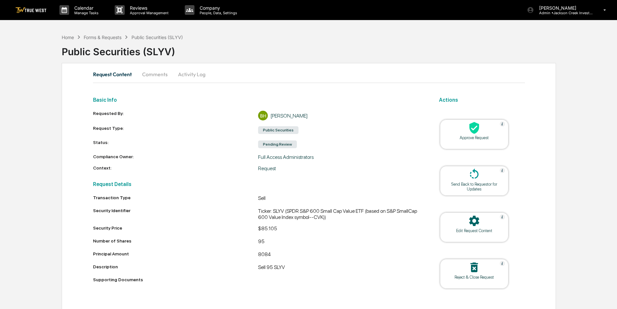 Image resolution: width=617 pixels, height=309 pixels. What do you see at coordinates (176, 157) in the screenshot?
I see `div: Compliance Owner:` at bounding box center [176, 157].